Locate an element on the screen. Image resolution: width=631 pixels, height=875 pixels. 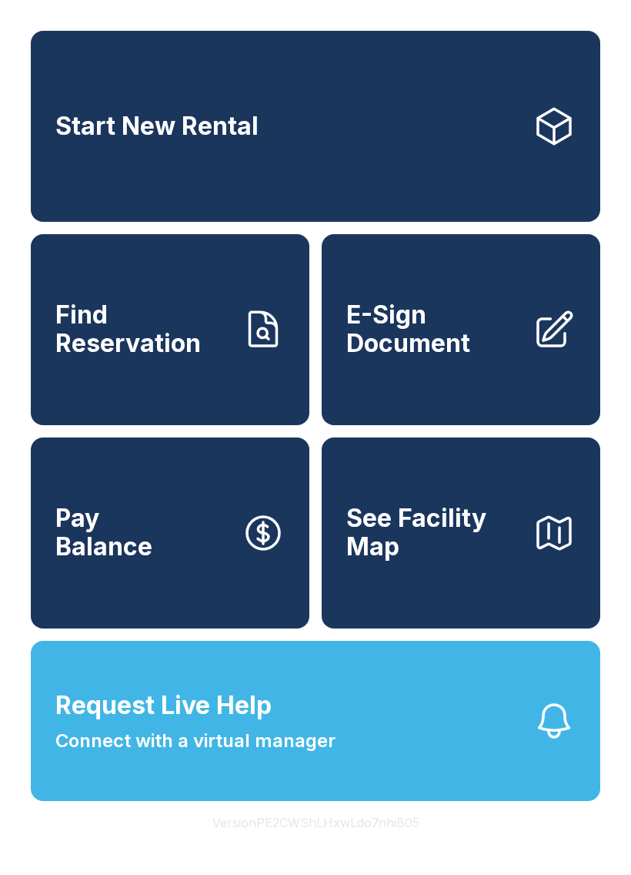
span: Request Live Help is located at coordinates (163, 705).